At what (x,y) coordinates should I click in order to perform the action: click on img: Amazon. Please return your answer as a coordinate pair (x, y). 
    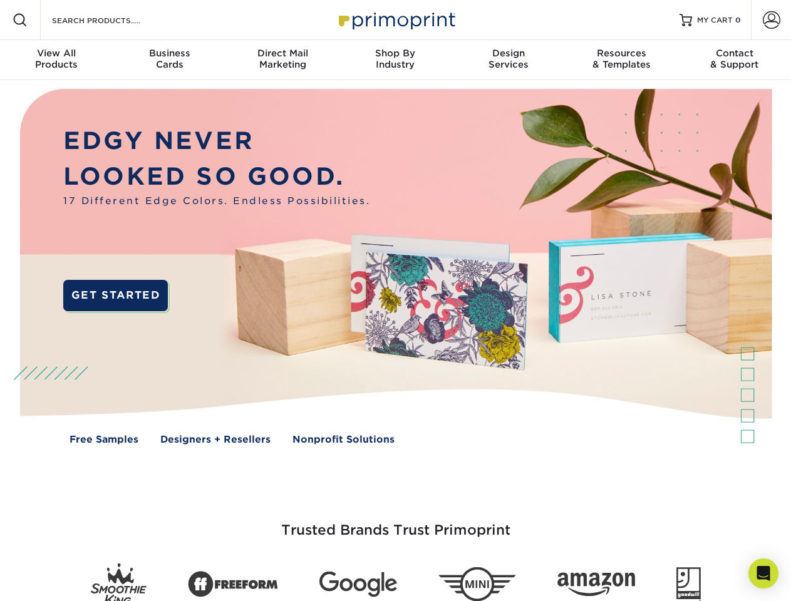
    Looking at the image, I should click on (596, 585).